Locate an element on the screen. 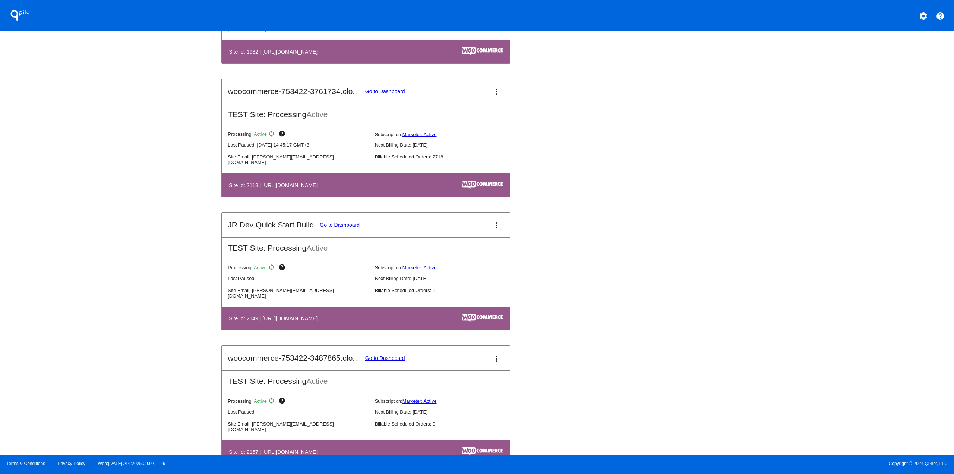 The image size is (954, 474). h2: JR Dev Quick Start Build is located at coordinates (271, 225).